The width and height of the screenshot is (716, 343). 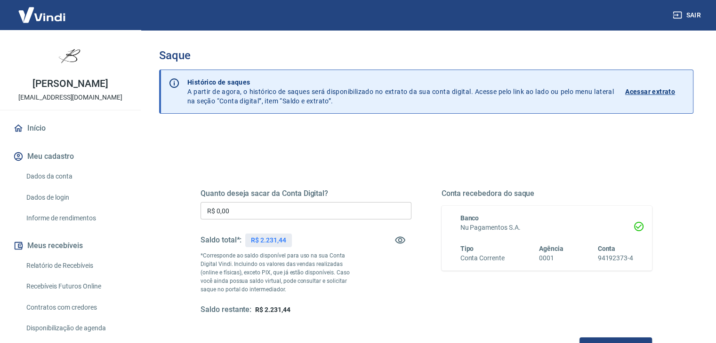 I want to click on h3: Saque, so click(x=426, y=56).